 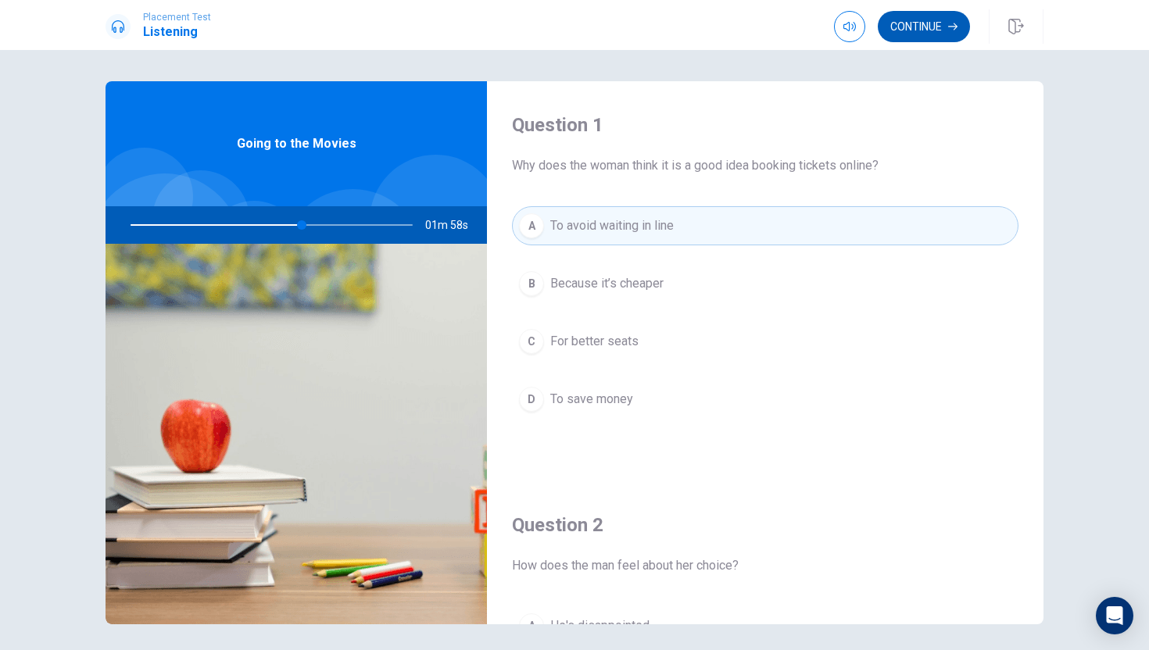 I want to click on span: To avoid waiting in line, so click(x=612, y=226).